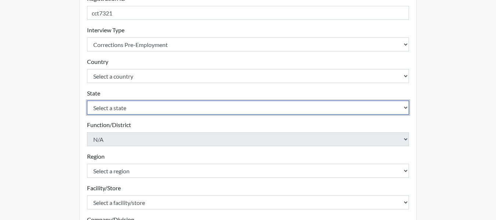  Describe the element at coordinates (109, 125) in the screenshot. I see `label: Function/District` at that location.